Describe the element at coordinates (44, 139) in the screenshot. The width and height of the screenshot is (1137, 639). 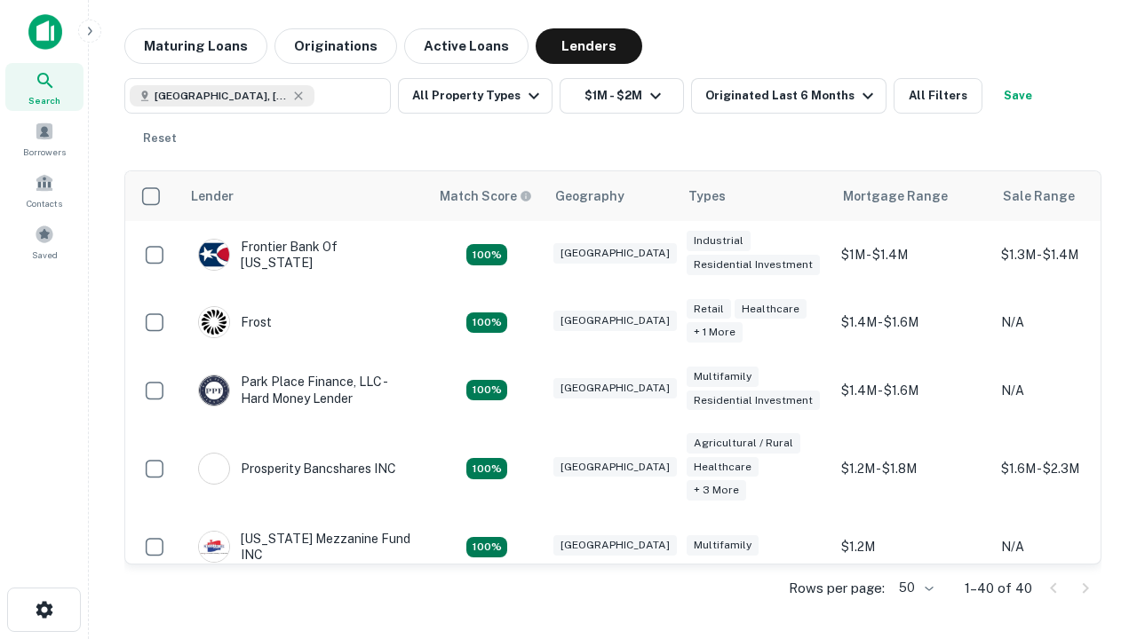
I see `div: Borrowers` at that location.